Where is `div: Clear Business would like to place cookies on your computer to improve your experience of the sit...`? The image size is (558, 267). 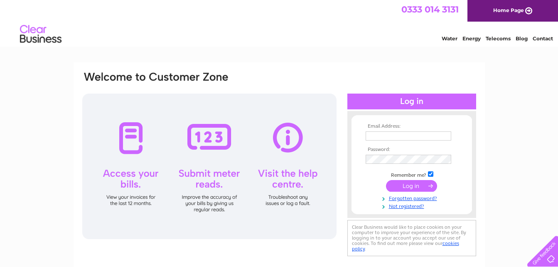 div: Clear Business would like to place cookies on your computer to improve your experience of the sit... is located at coordinates (412, 238).